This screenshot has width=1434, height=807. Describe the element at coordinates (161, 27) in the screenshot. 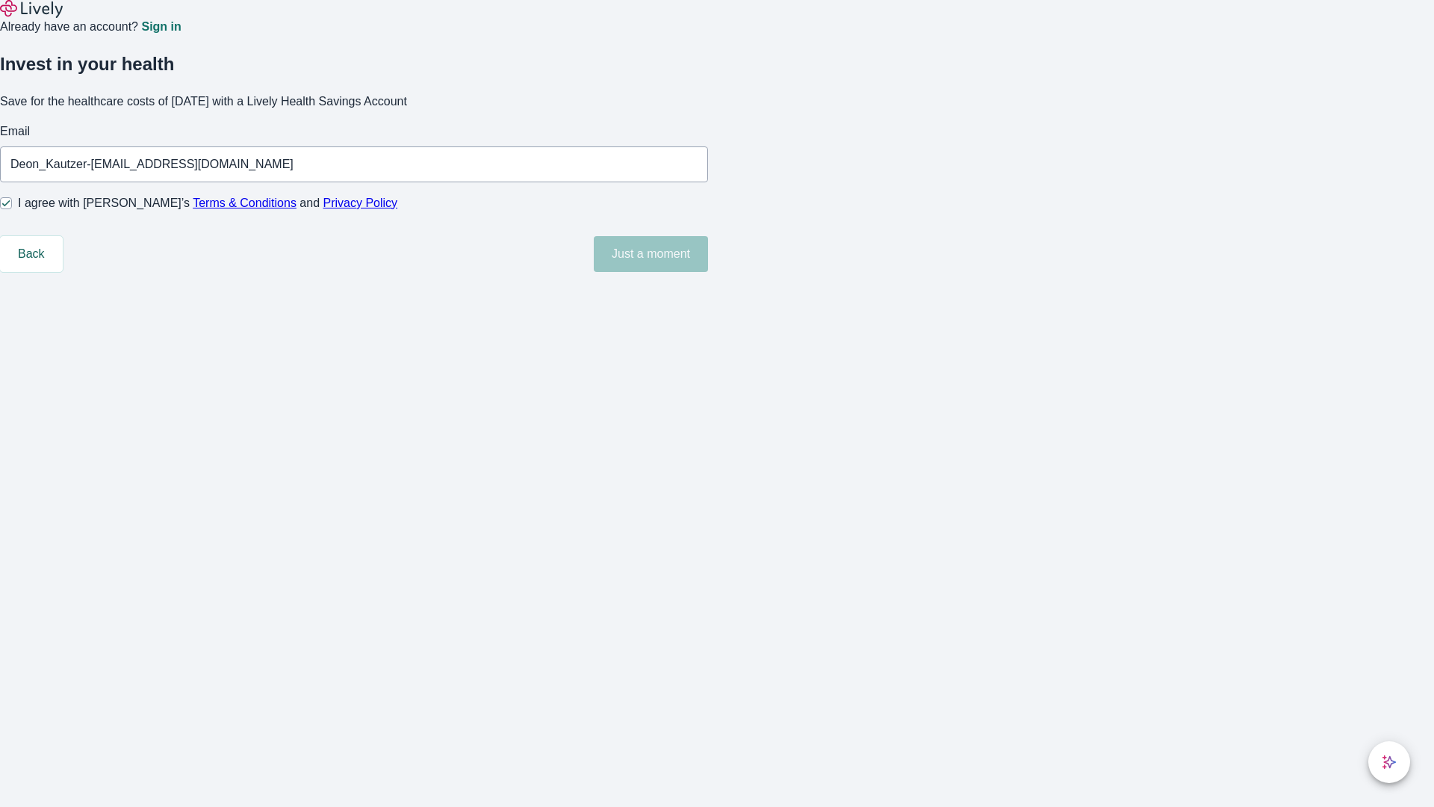

I see `div: Sign in` at that location.